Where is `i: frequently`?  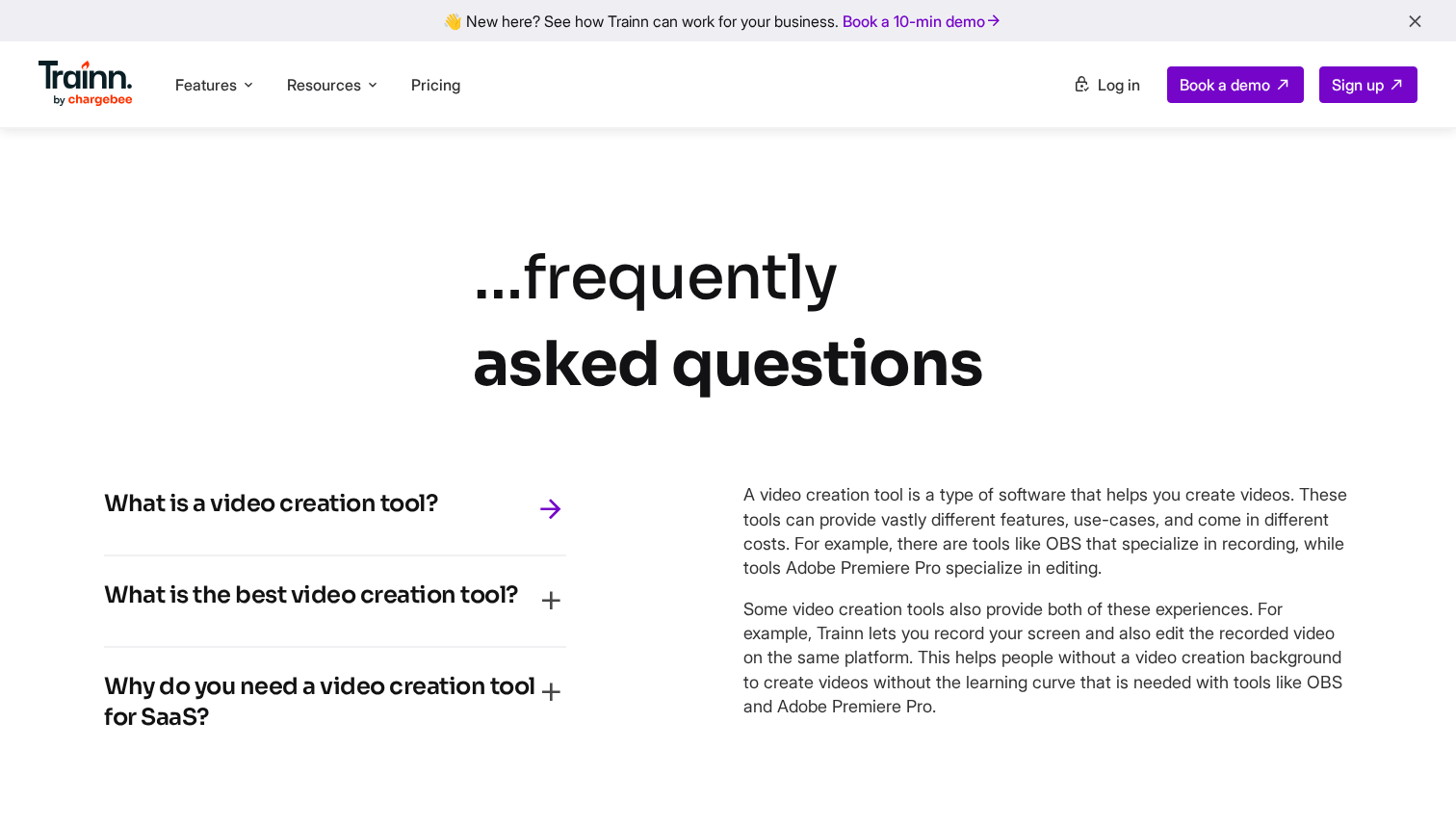
i: frequently is located at coordinates (680, 277).